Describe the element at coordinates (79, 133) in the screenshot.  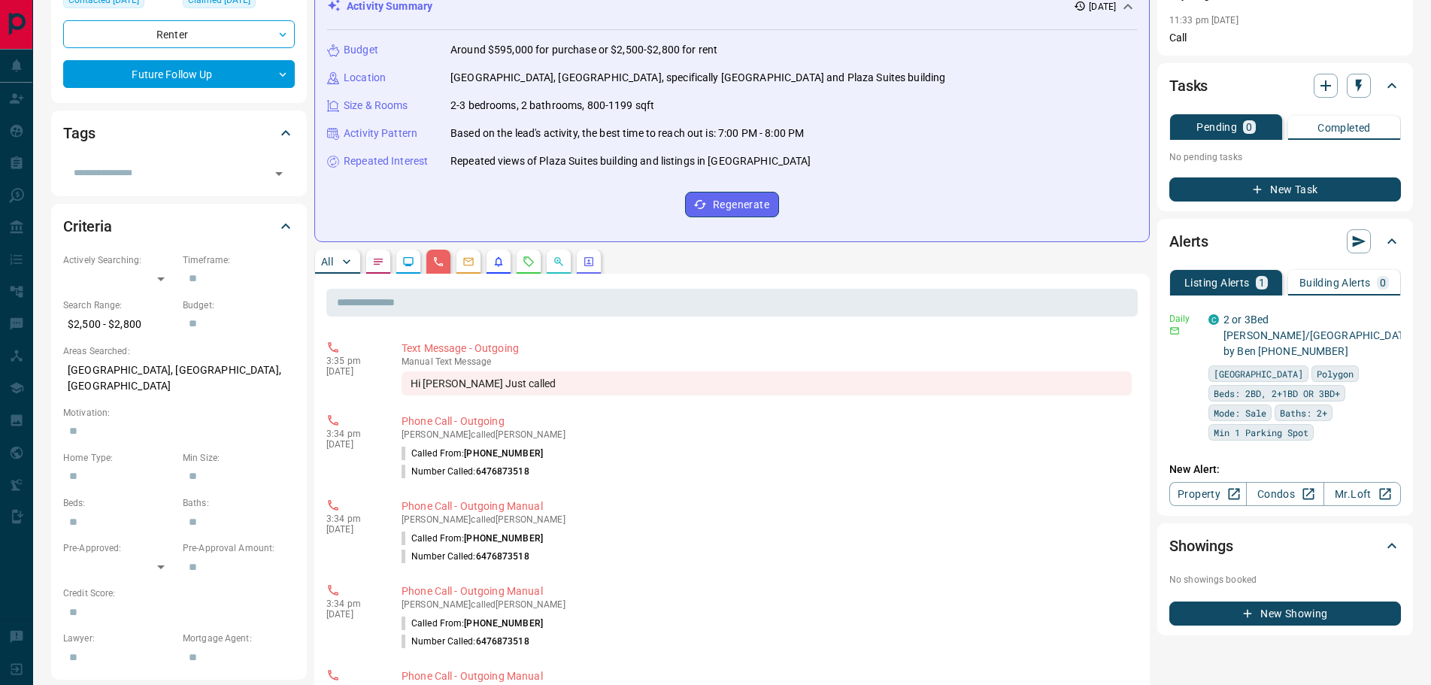
I see `h2: Tags` at that location.